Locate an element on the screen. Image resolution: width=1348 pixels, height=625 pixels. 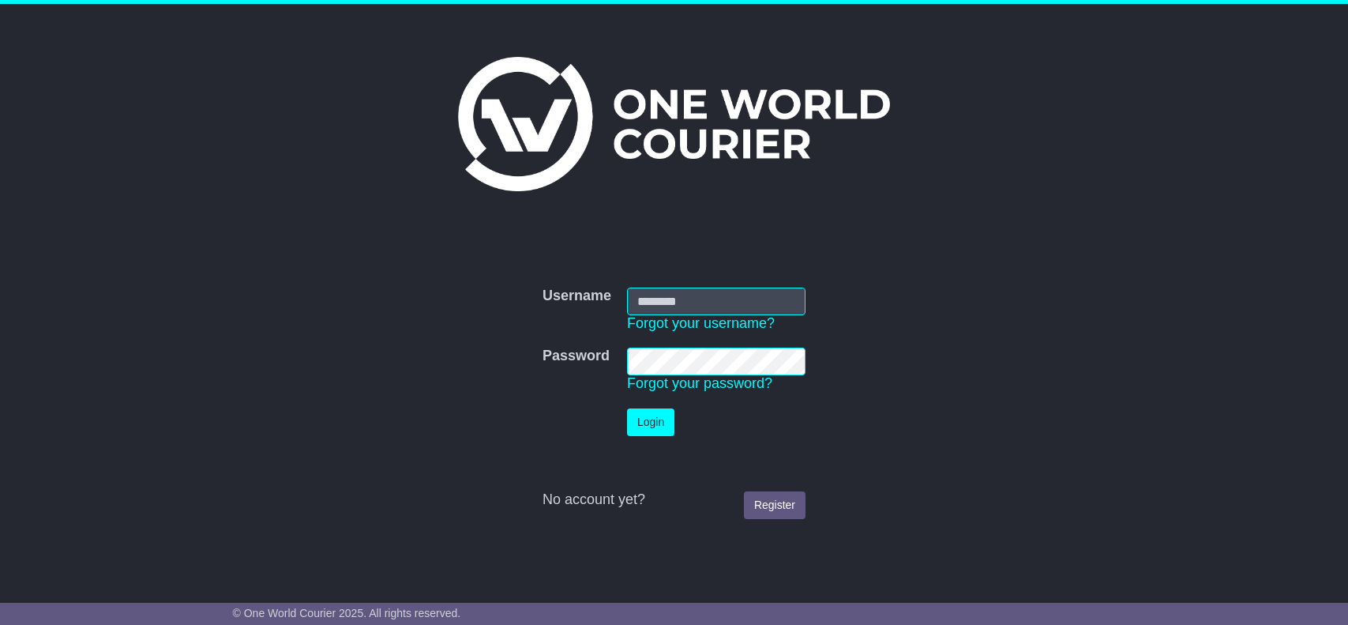
div: No account yet? is located at coordinates (673, 500).